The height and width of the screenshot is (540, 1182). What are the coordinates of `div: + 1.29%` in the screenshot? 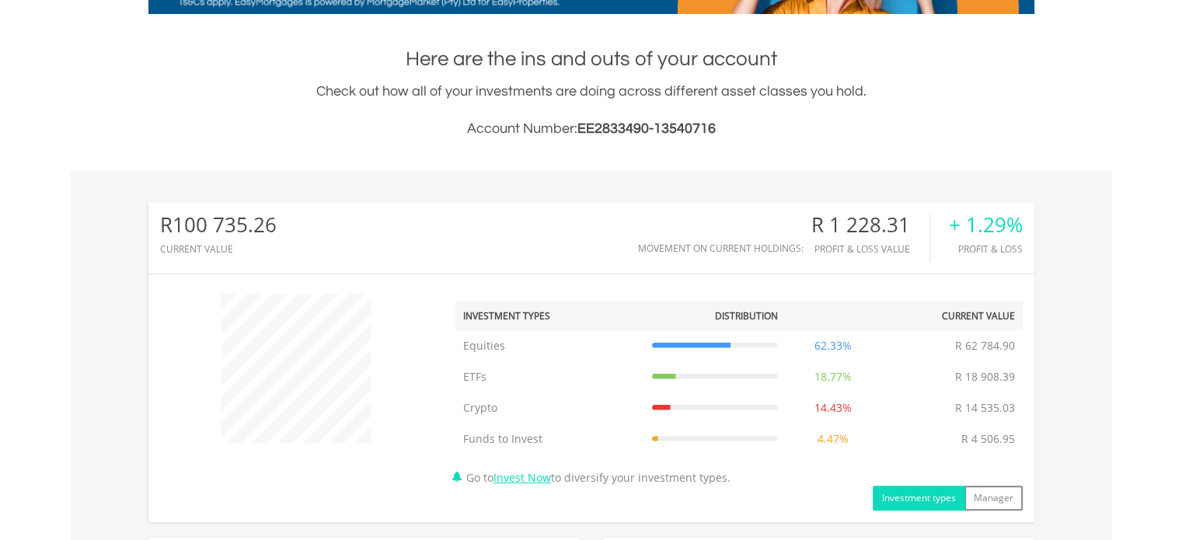 It's located at (985, 225).